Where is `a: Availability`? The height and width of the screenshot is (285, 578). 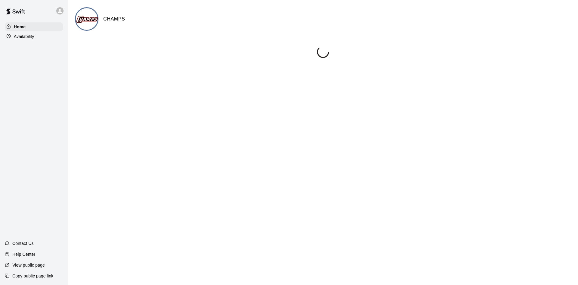
a: Availability is located at coordinates (34, 36).